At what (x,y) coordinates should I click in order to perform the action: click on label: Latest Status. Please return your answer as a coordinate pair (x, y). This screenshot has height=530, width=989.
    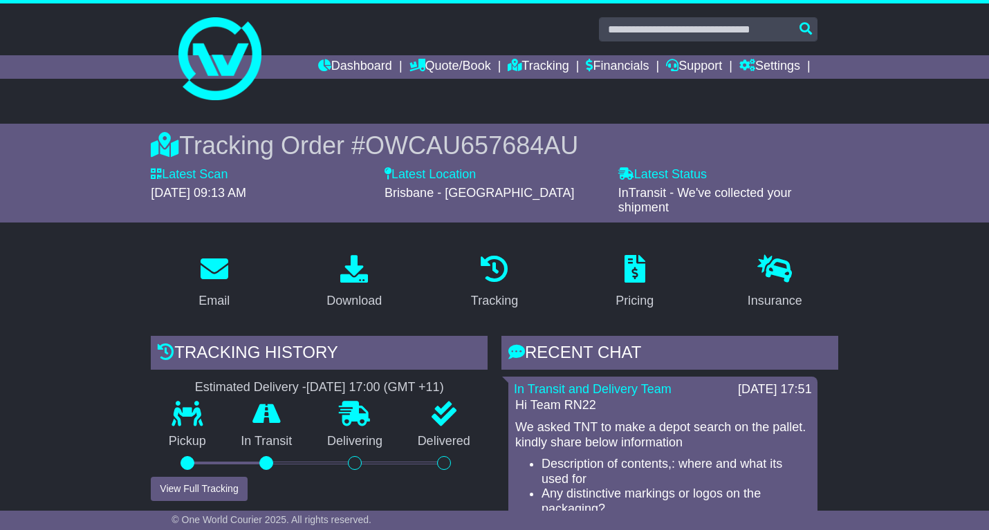
    Looking at the image, I should click on (662, 175).